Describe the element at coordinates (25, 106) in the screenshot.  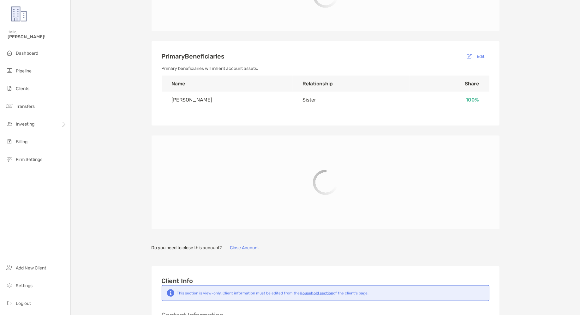
I see `span: Transfers` at that location.